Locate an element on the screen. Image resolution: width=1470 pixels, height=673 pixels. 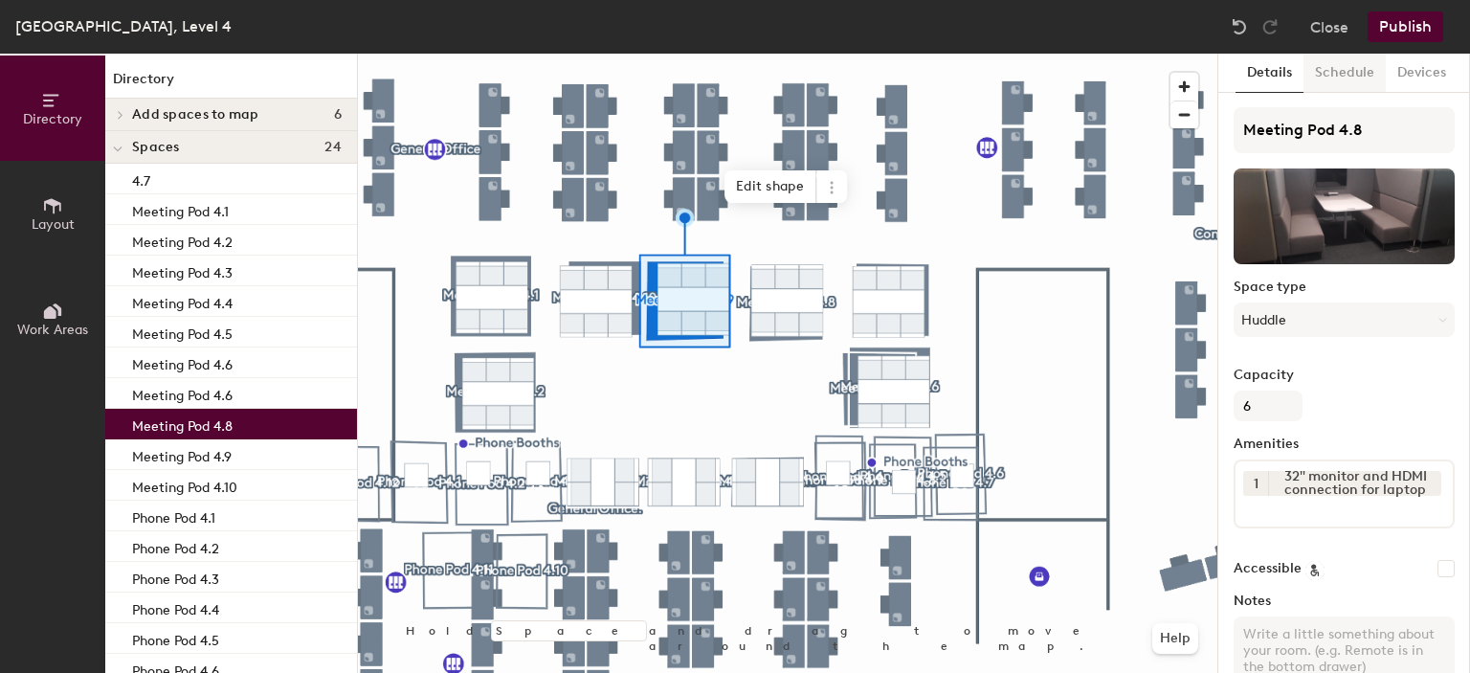
label: Space type is located at coordinates (1344, 287).